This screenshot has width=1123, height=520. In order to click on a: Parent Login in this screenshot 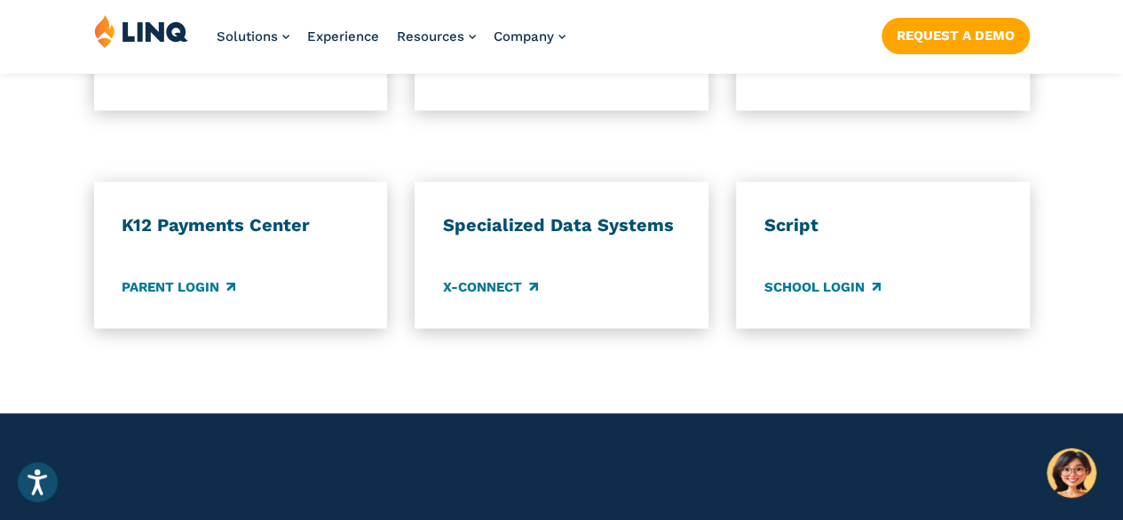, I will do `click(178, 286)`.